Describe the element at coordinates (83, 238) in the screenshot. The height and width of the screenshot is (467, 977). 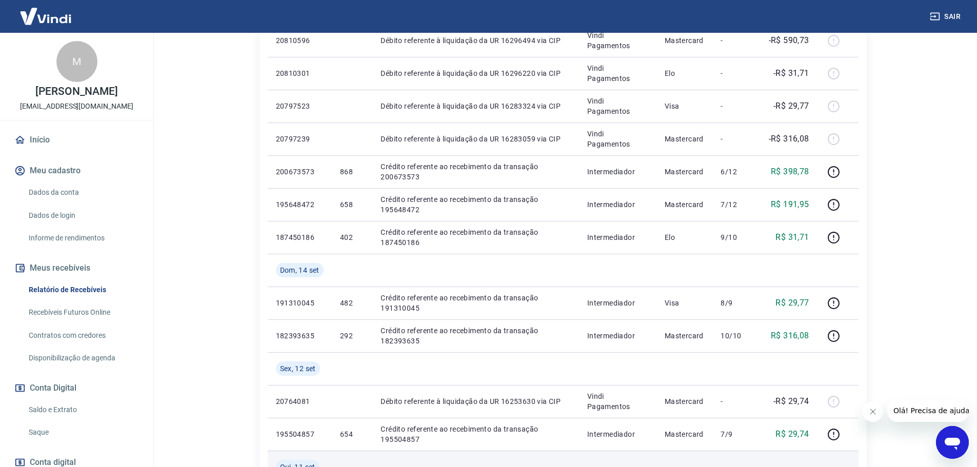
I see `a: Informe de rendimentos` at that location.